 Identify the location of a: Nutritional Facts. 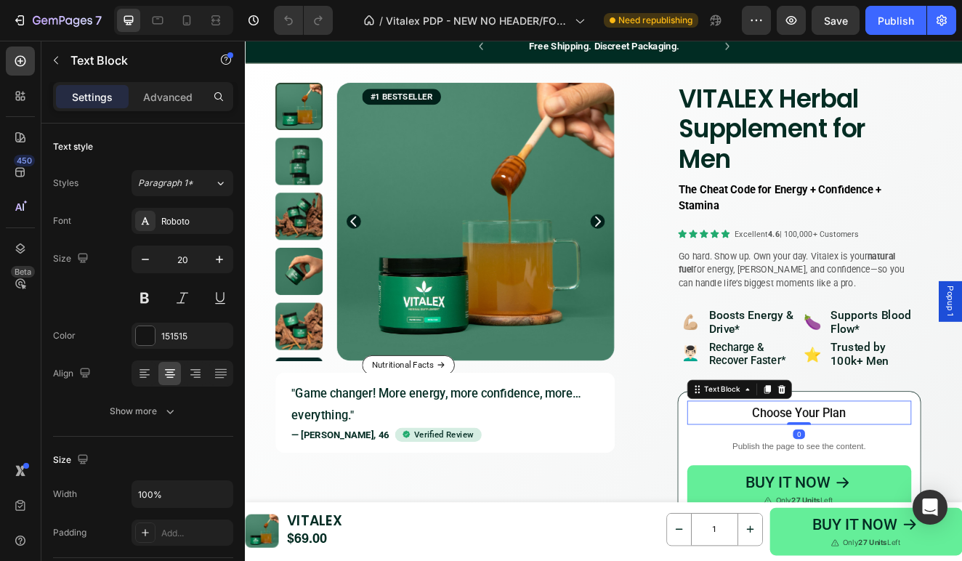
(198, 394).